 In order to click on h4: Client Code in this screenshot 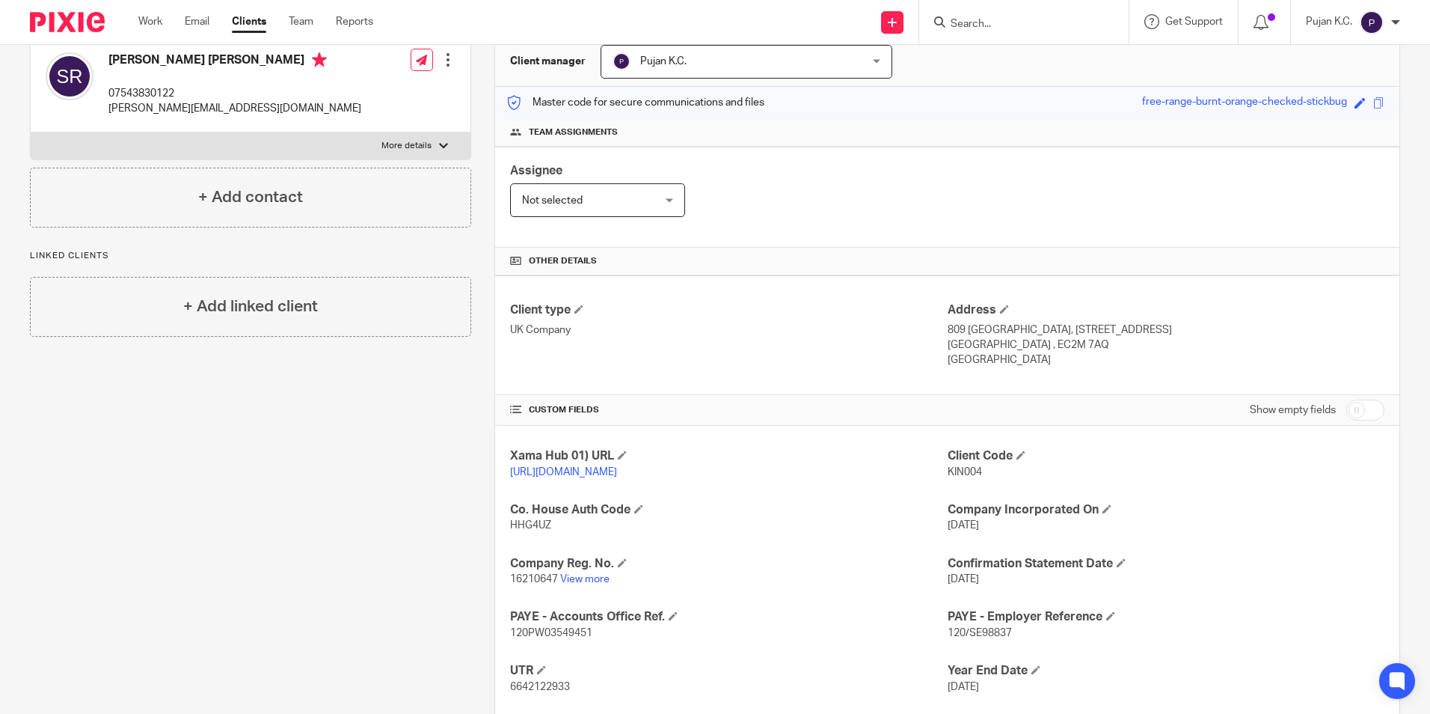, I will do `click(1166, 456)`.